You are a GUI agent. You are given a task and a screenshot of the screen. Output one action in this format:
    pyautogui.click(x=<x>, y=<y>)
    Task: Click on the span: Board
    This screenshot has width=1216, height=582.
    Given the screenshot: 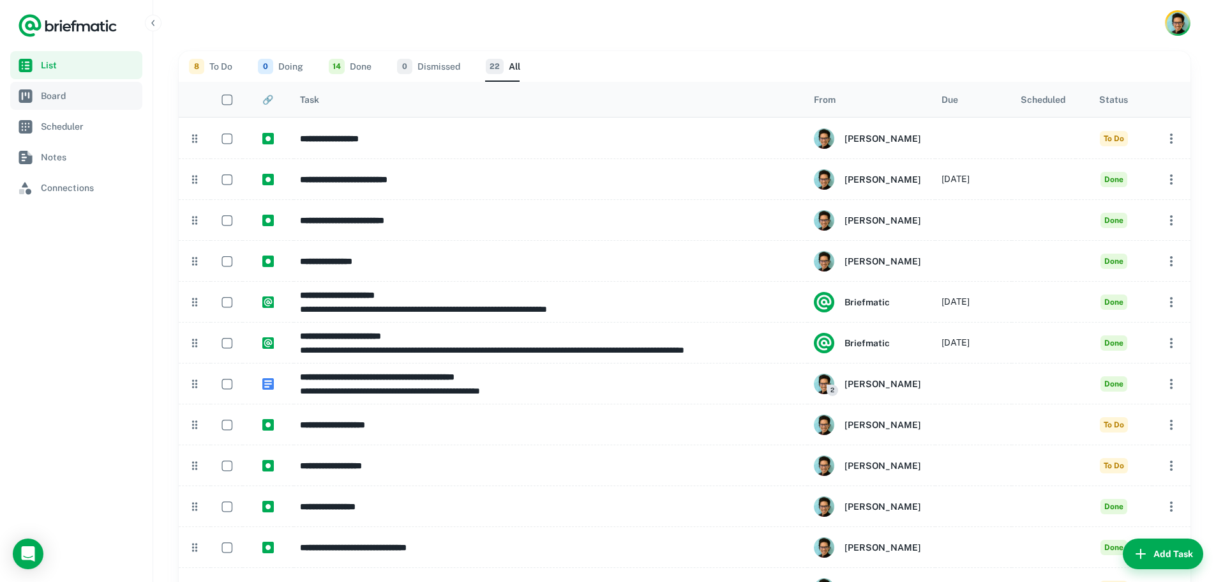 What is the action you would take?
    pyautogui.click(x=89, y=96)
    